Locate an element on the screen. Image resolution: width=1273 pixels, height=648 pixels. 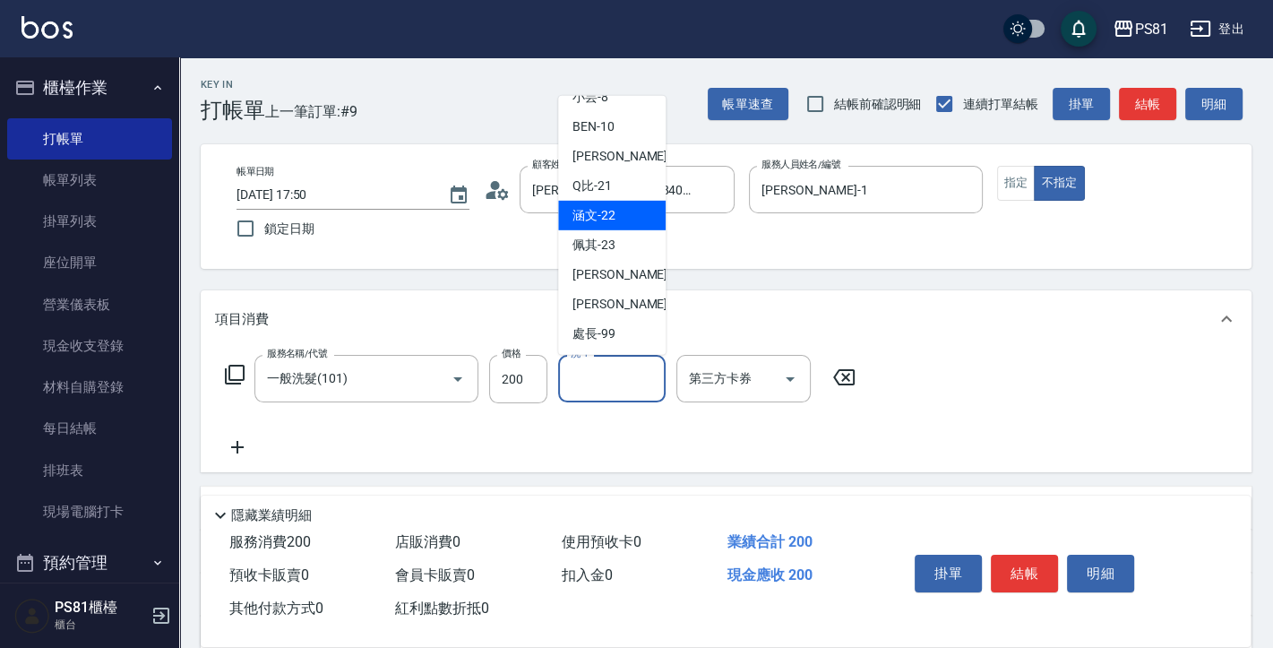
div: PS81 is located at coordinates (1151, 29).